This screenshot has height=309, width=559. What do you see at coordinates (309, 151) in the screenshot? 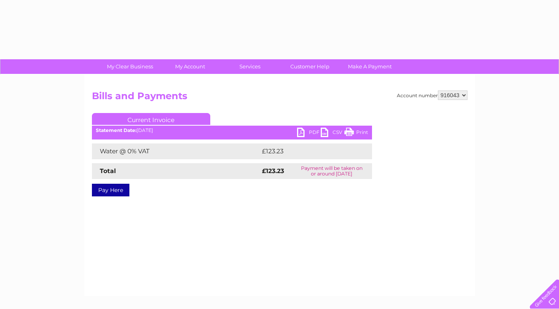
I see `td: £123.23` at bounding box center [309, 151].